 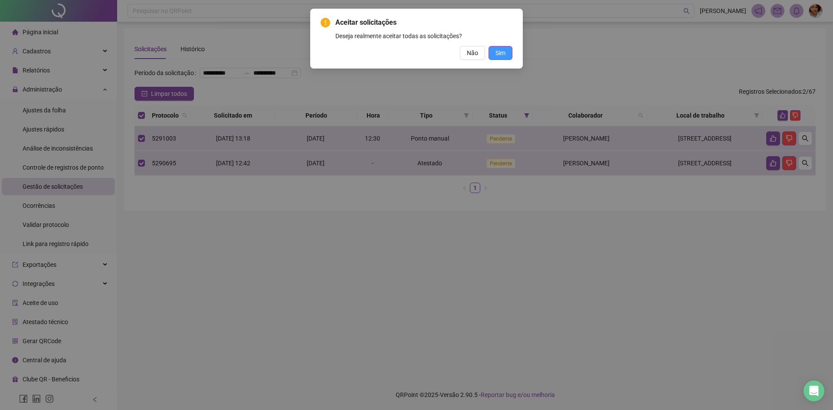 I want to click on span: Sim, so click(x=500, y=53).